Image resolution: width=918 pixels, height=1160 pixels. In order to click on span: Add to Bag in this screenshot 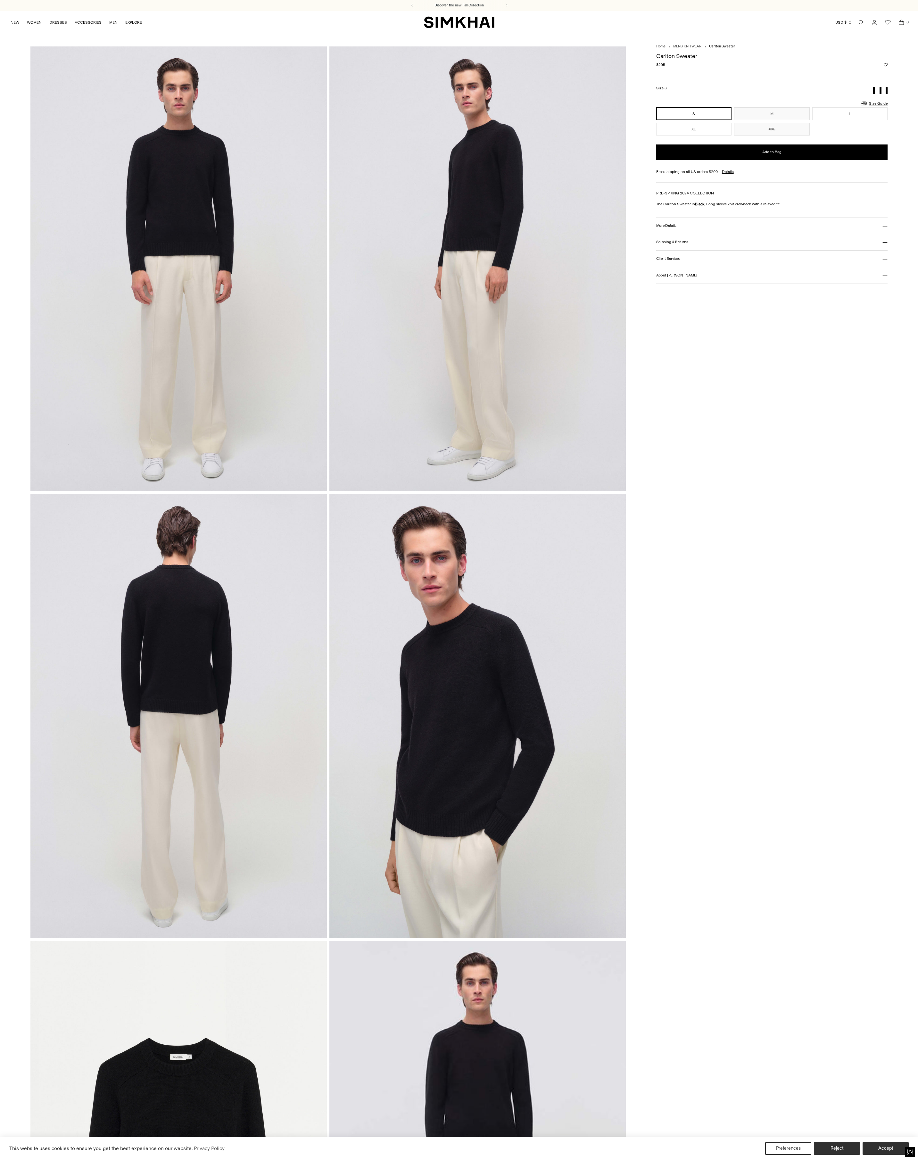, I will do `click(772, 152)`.